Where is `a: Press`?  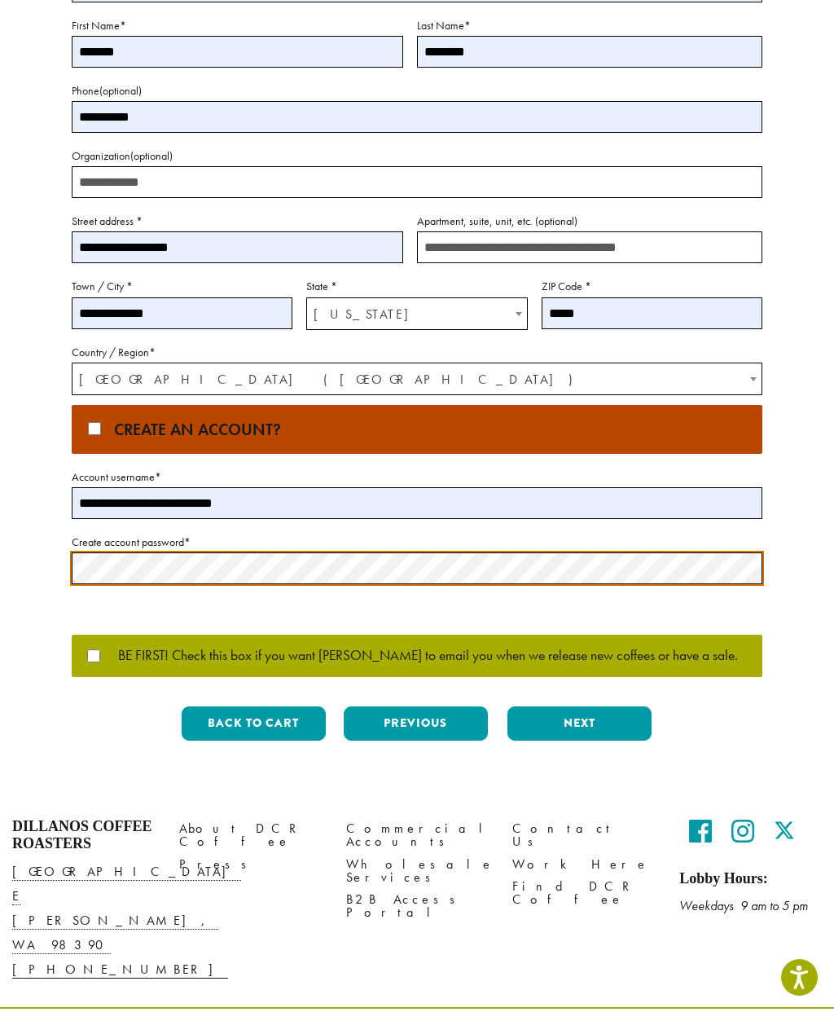 a: Press is located at coordinates (250, 864).